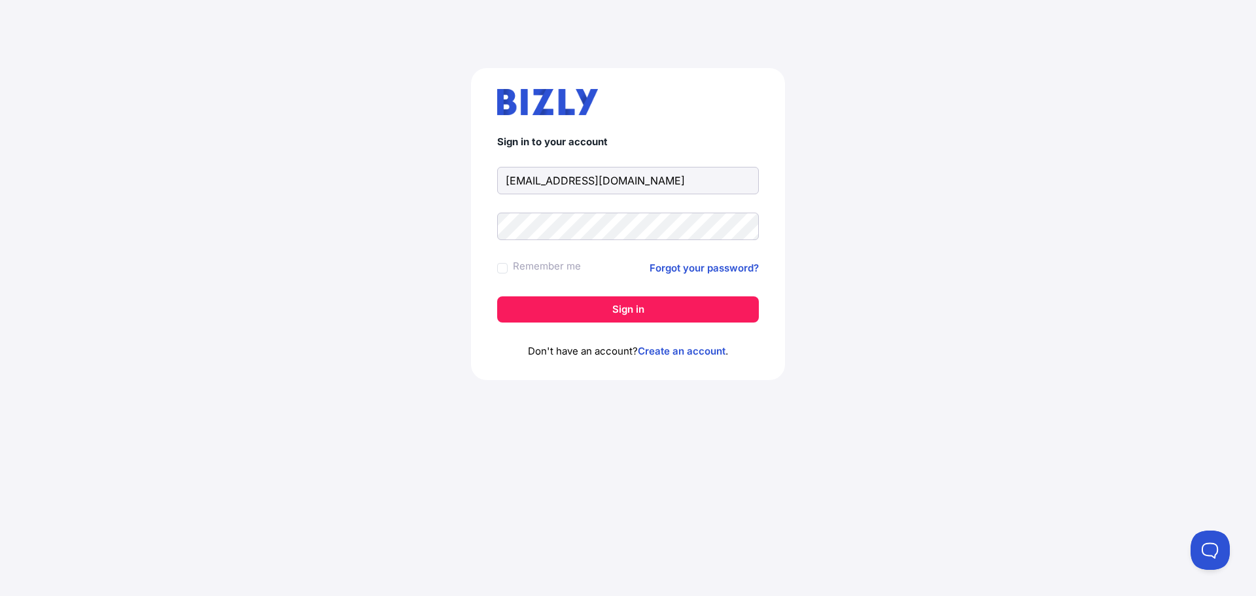  I want to click on button: Sign in, so click(628, 310).